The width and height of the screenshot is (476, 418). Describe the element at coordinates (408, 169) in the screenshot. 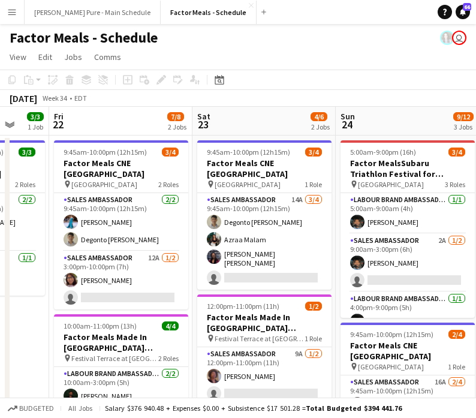

I see `h3: Factor MealsSubaru Triathlon Festival for Women Grimsby` at that location.